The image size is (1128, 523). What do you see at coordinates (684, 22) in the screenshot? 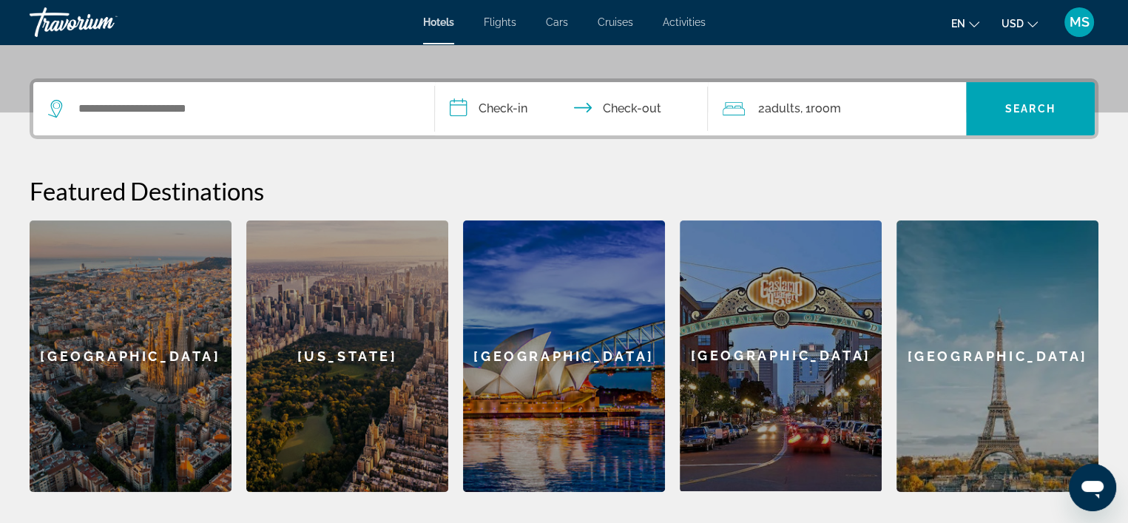
I see `span: Activities` at bounding box center [684, 22].